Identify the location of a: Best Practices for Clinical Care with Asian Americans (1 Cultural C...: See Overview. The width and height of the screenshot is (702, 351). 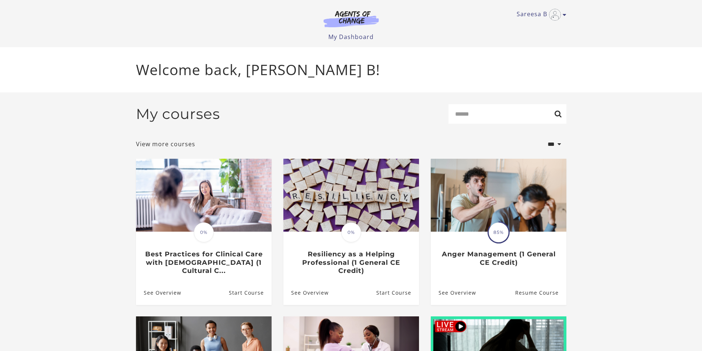
(158, 293).